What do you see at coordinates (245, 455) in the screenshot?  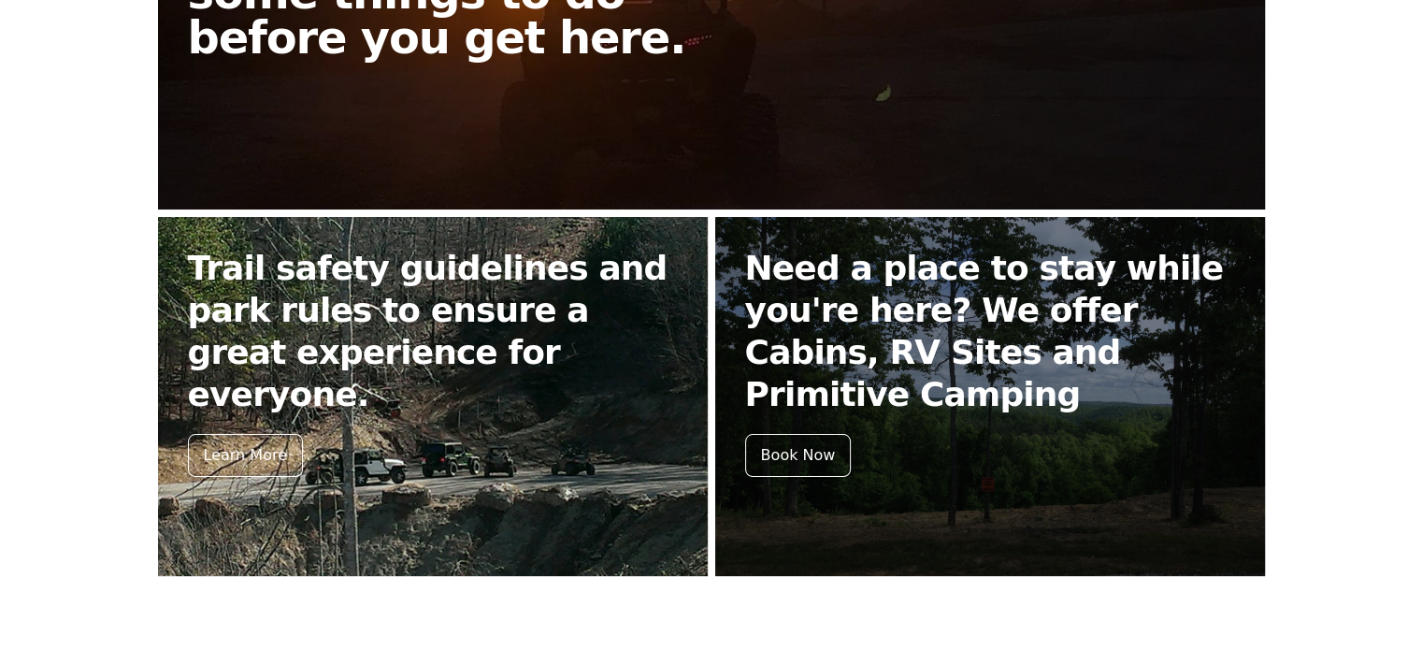 I see `div: Learn More` at bounding box center [245, 455].